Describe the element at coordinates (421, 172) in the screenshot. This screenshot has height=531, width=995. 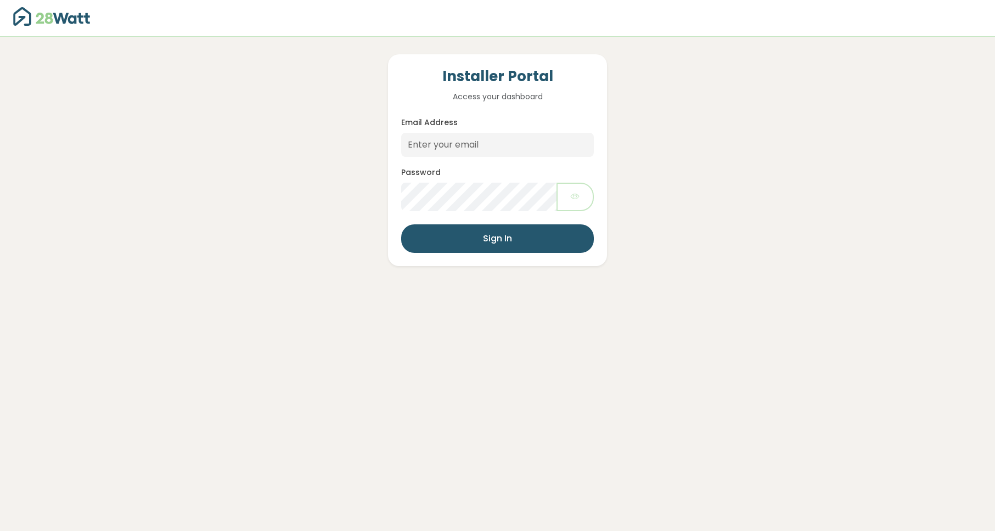
I see `label: Password` at that location.